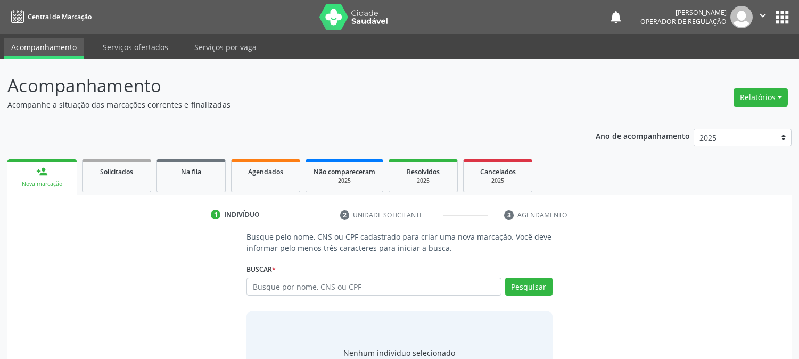 The image size is (799, 359). What do you see at coordinates (374, 286) in the screenshot?
I see `input: Busque por nome, CNS ou CPF` at bounding box center [374, 286].